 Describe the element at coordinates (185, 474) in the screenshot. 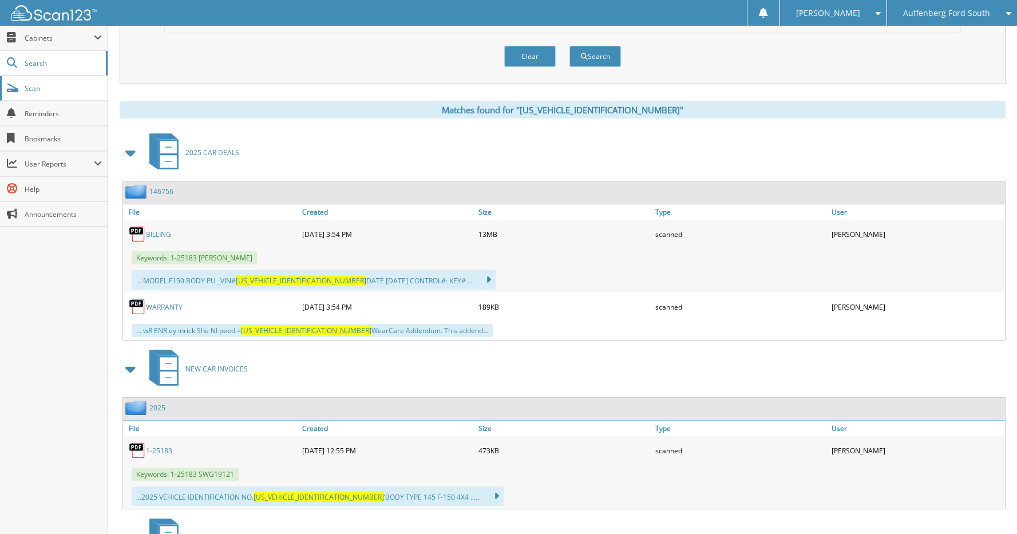

I see `span: Keywords: 1-25183 SWG19121` at that location.